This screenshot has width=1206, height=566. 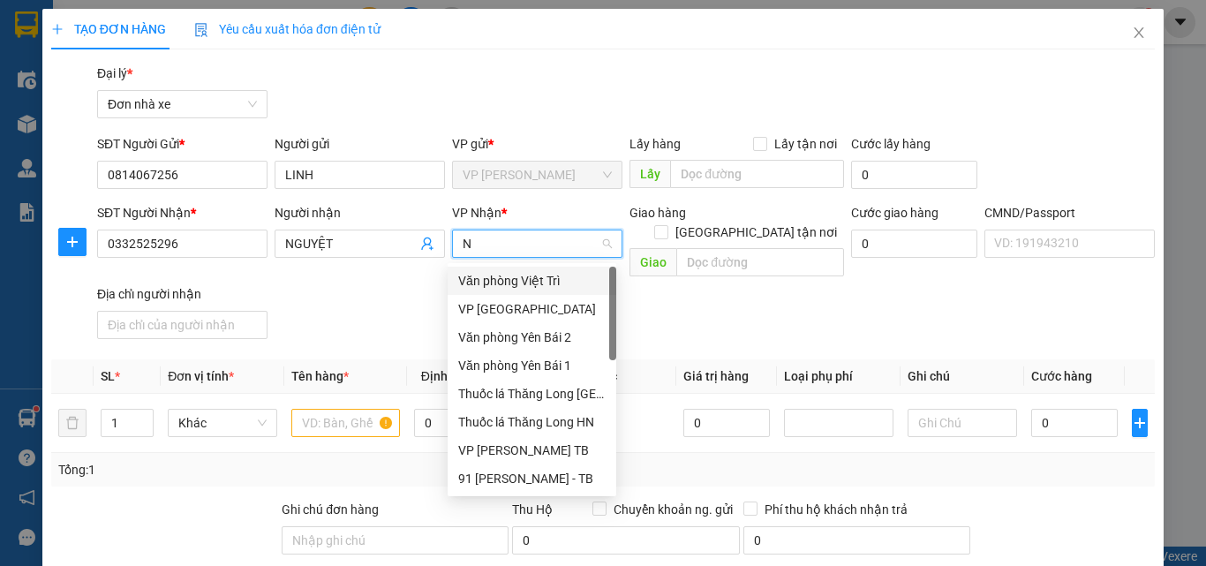 What do you see at coordinates (962, 376) in the screenshot?
I see `th: Ghi chú` at bounding box center [962, 376].